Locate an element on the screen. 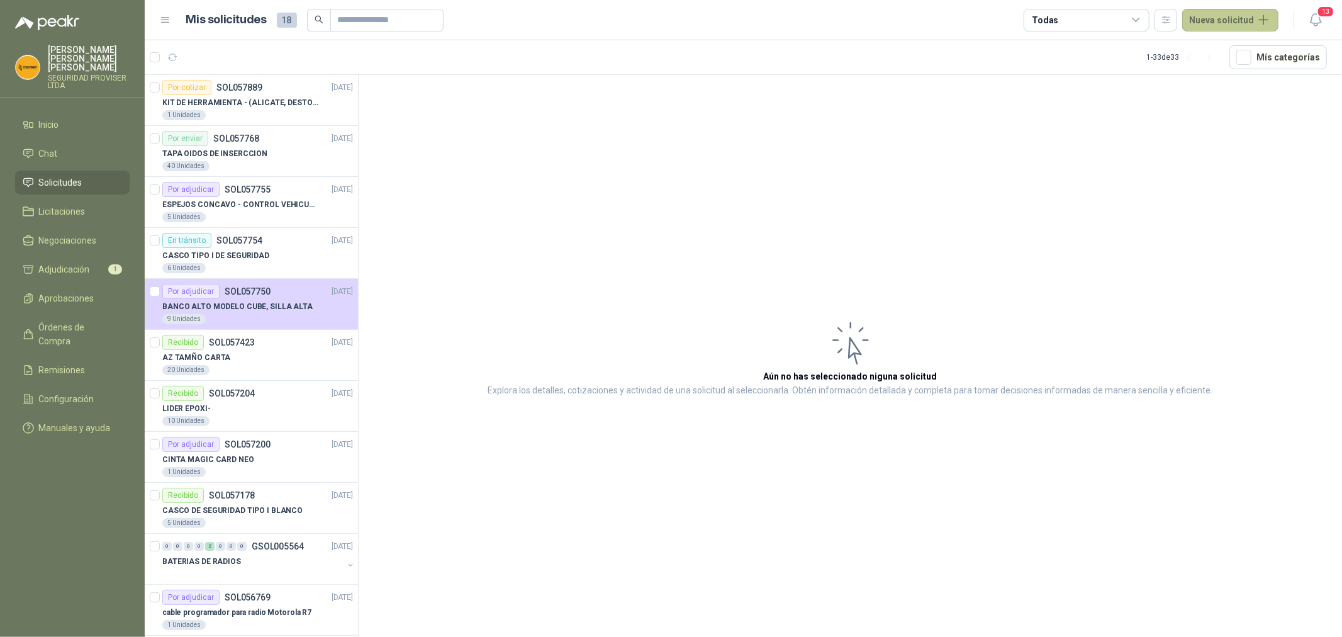  button: 13 is located at coordinates (1316, 20).